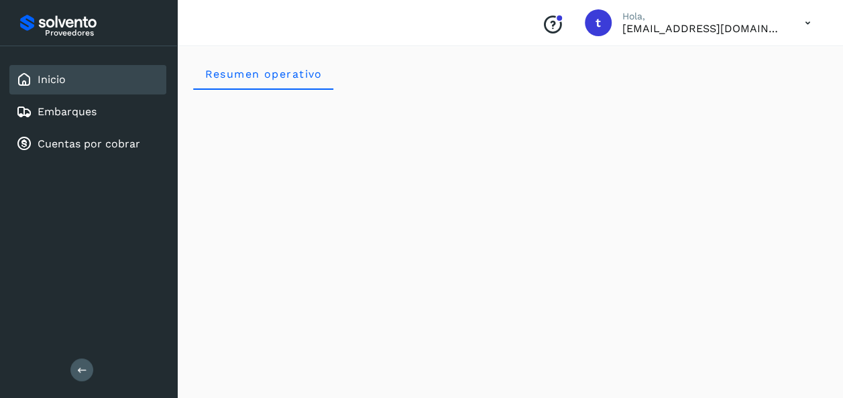  I want to click on div: Cuentas por cobrar, so click(88, 144).